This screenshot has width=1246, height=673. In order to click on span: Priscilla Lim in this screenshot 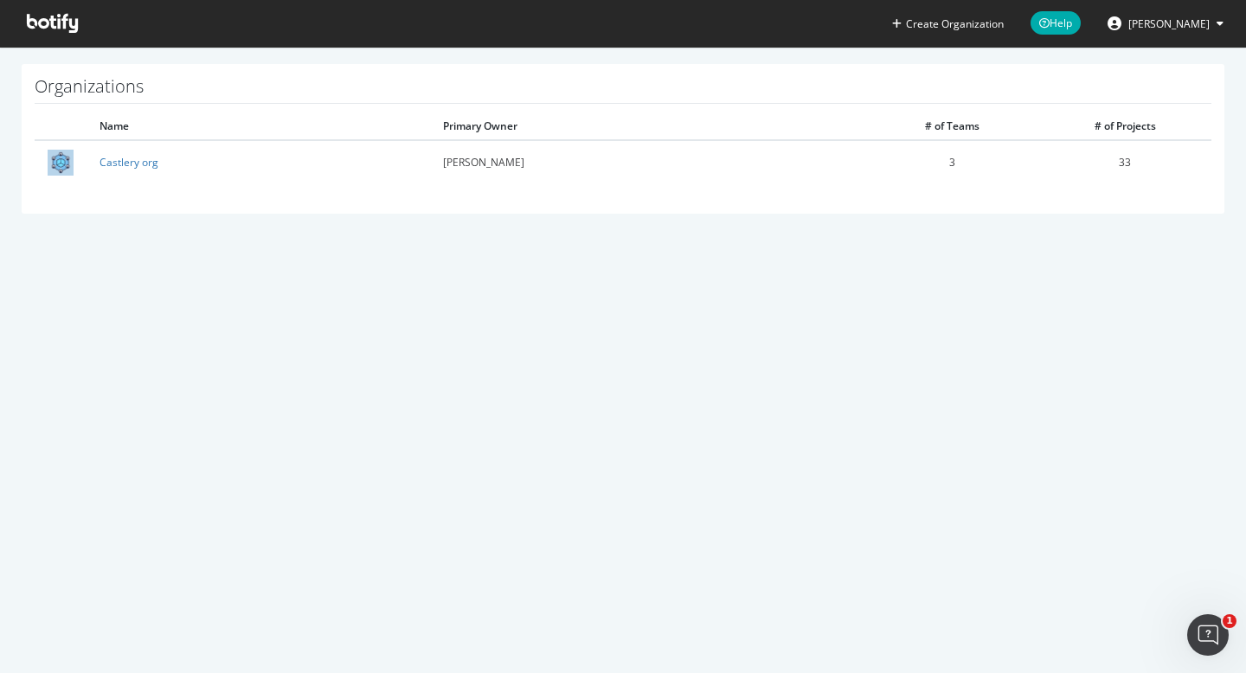, I will do `click(1169, 23)`.